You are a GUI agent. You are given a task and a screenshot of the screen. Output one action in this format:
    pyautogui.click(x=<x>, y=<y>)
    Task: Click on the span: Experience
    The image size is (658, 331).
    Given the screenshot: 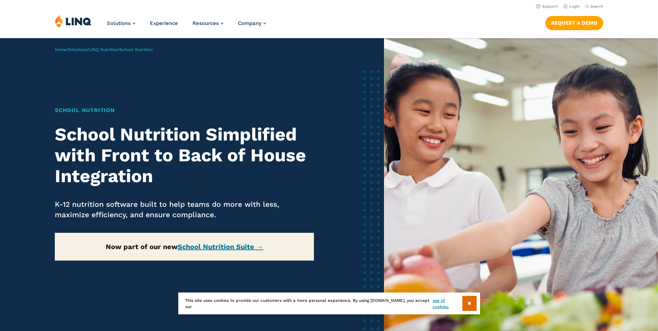 What is the action you would take?
    pyautogui.click(x=164, y=23)
    